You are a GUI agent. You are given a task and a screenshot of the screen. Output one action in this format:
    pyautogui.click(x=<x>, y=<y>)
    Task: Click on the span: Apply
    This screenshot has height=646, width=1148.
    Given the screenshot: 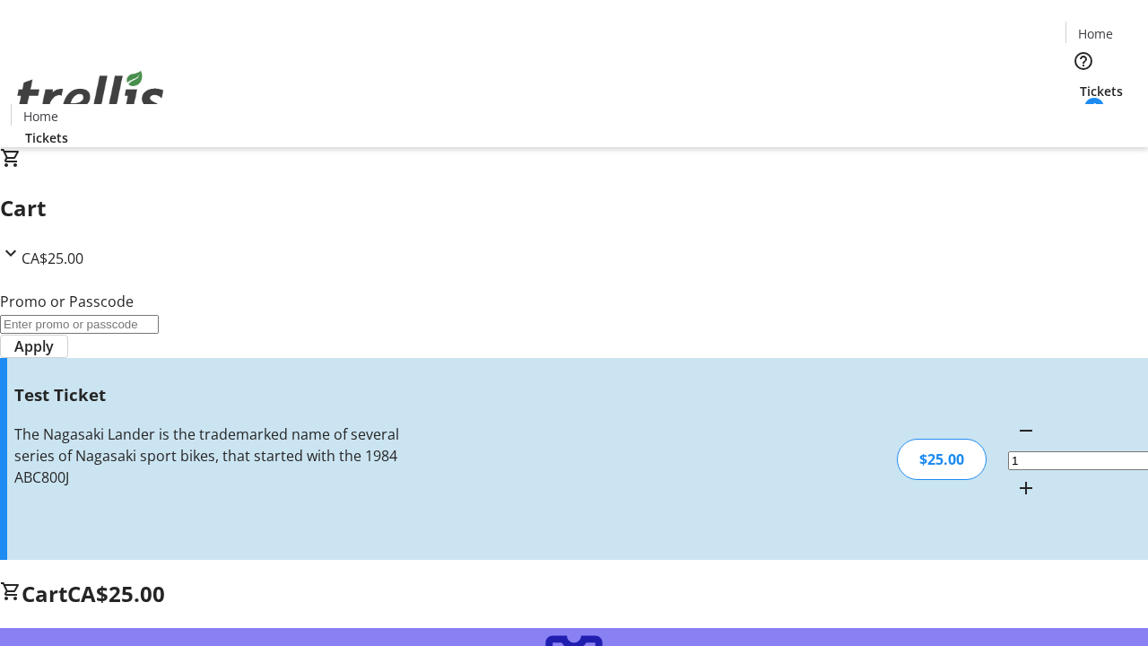 What is the action you would take?
    pyautogui.click(x=34, y=346)
    